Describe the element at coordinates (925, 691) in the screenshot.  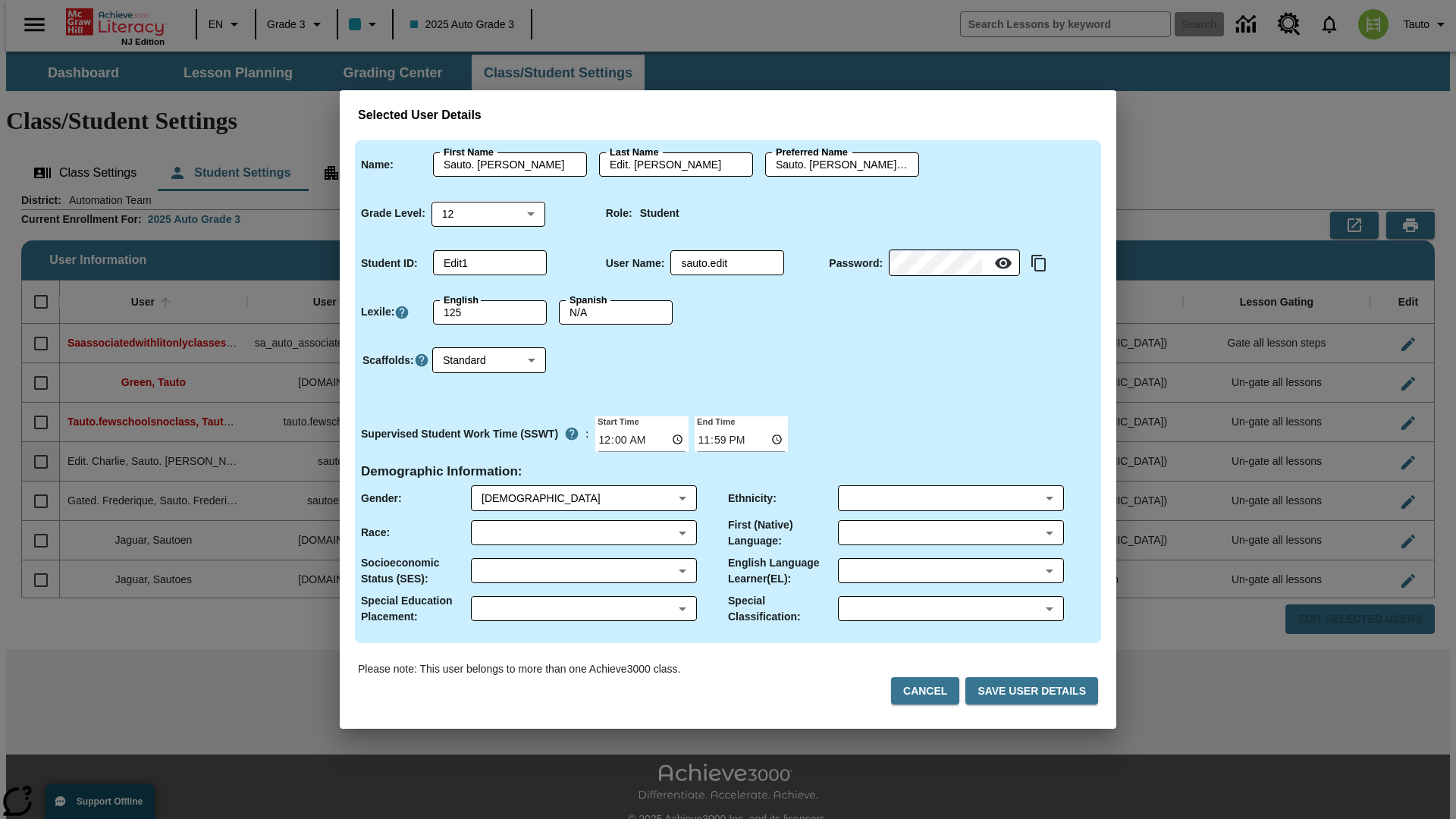
I see `button: Cancel` at that location.